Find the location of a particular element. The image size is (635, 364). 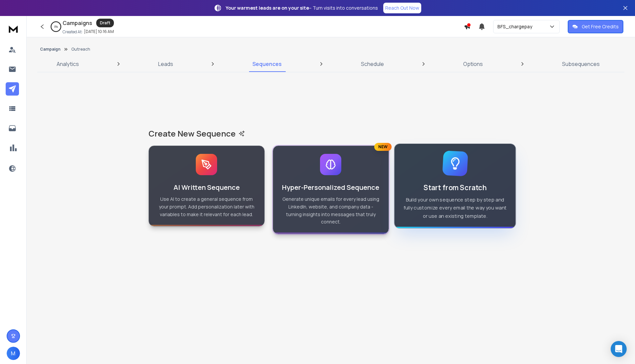

p: Get Free Credits is located at coordinates (600, 27).